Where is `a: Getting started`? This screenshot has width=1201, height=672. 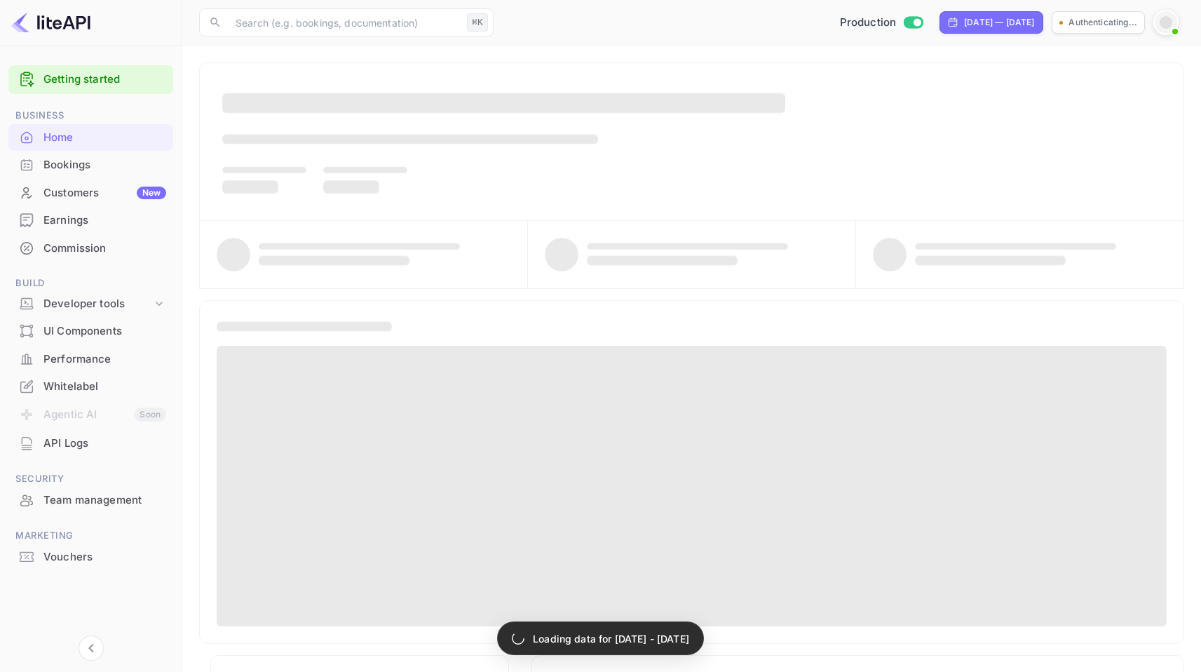 a: Getting started is located at coordinates (104, 79).